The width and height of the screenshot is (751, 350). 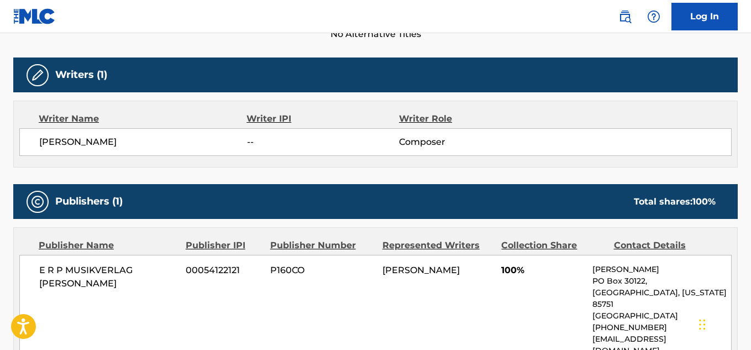 What do you see at coordinates (34, 16) in the screenshot?
I see `img: MLC Logo` at bounding box center [34, 16].